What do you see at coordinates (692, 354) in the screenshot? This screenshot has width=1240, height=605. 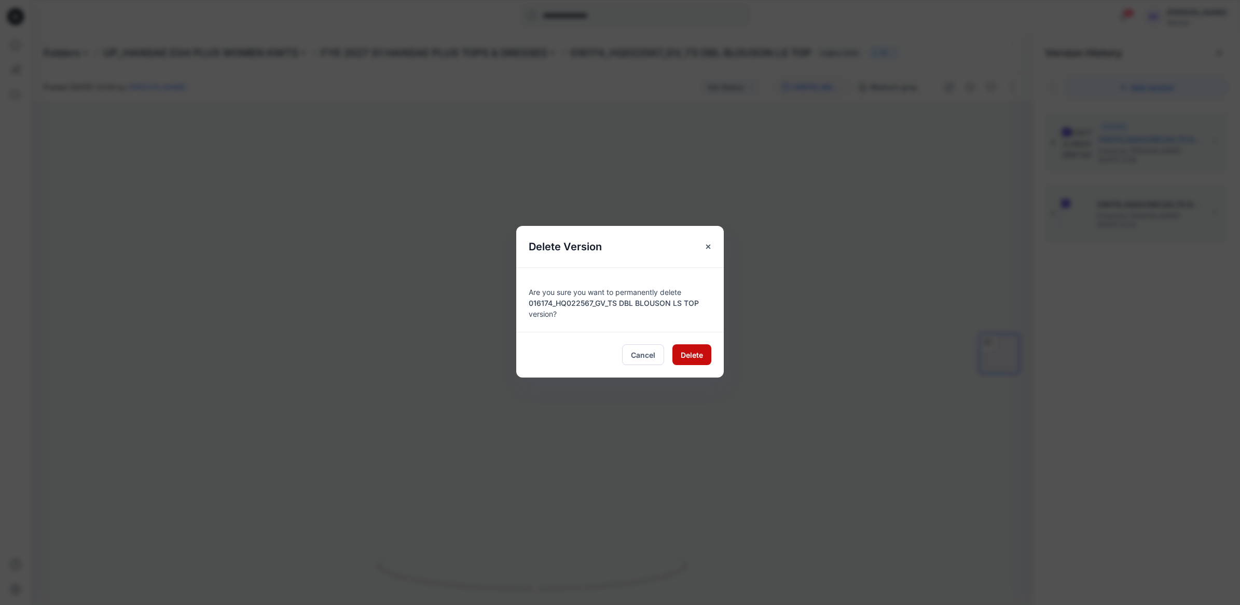 I see `span: Delete` at bounding box center [692, 354].